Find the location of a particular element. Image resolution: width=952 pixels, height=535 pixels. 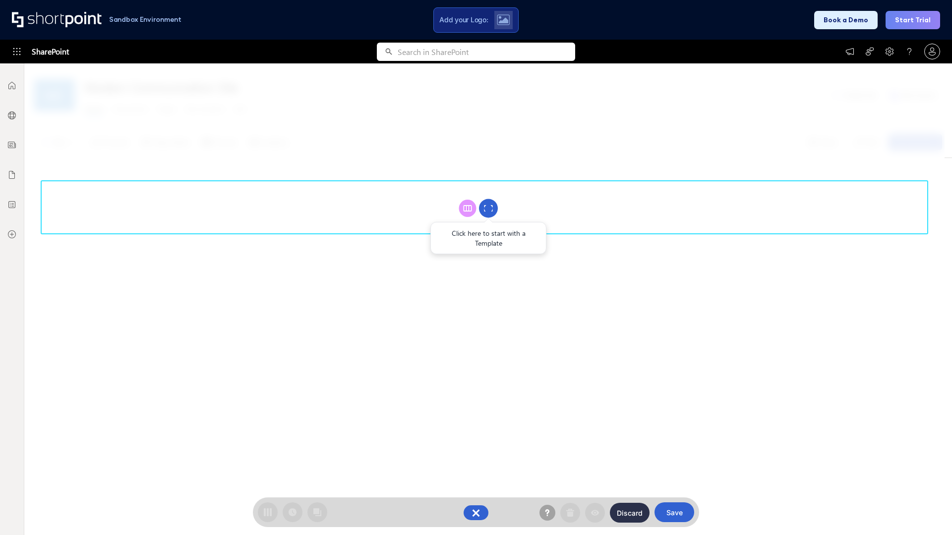

button: Save is located at coordinates (674, 513).